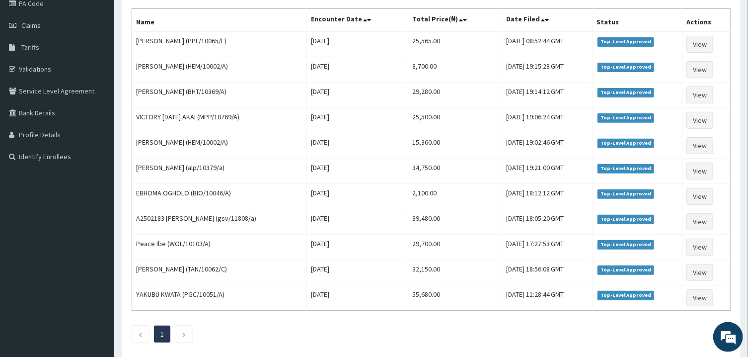 This screenshot has width=748, height=357. What do you see at coordinates (97, 162) in the screenshot?
I see `span: We're online!` at bounding box center [97, 162].